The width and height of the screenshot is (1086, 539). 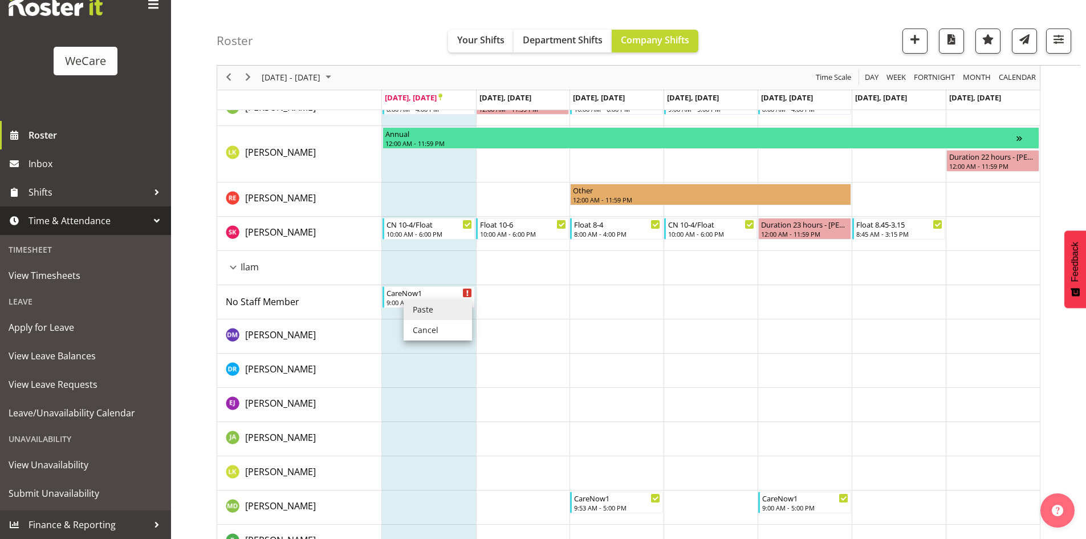 I want to click on div: Saahit Kour"s event - Float 8.45-3.15 Begin From Saturday, September 27, 2025 at 8:45:00 AM GMT+1..., so click(x=898, y=229).